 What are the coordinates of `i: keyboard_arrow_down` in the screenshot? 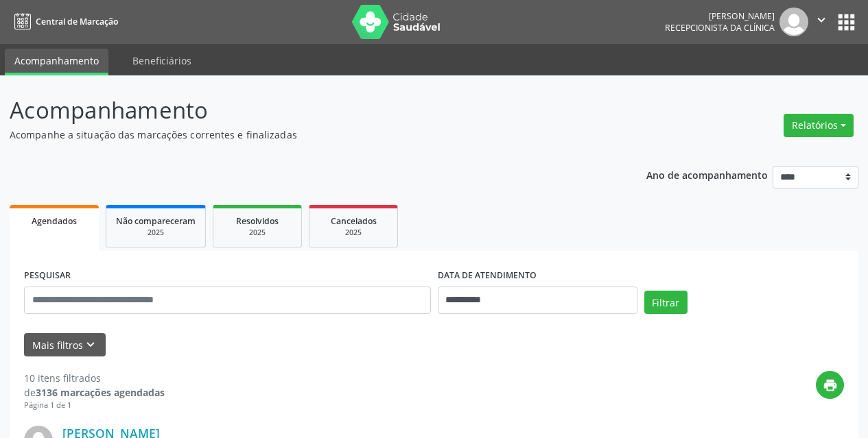 It's located at (91, 345).